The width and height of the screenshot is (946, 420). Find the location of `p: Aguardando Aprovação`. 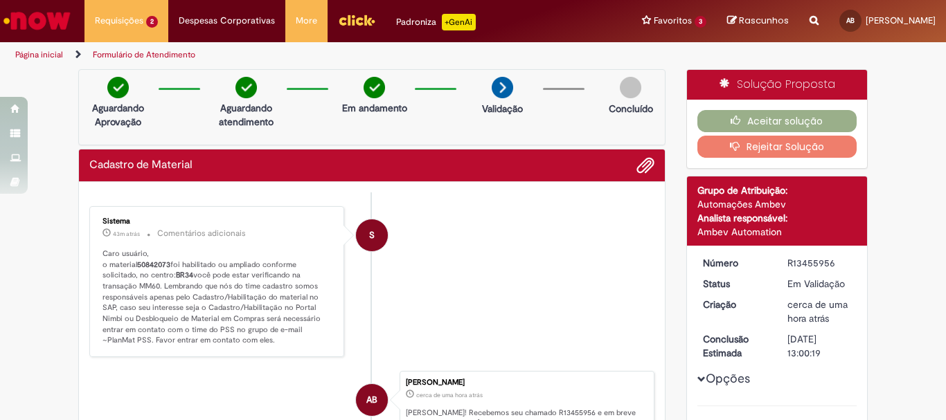

p: Aguardando Aprovação is located at coordinates (118, 115).